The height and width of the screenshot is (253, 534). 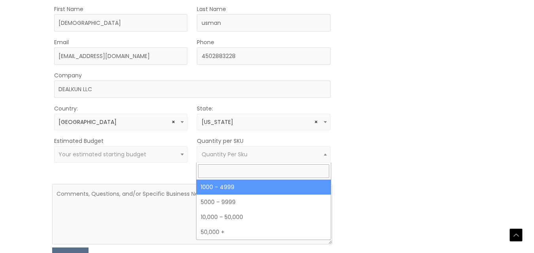 What do you see at coordinates (264, 23) in the screenshot?
I see `input: Last Name` at bounding box center [264, 23].